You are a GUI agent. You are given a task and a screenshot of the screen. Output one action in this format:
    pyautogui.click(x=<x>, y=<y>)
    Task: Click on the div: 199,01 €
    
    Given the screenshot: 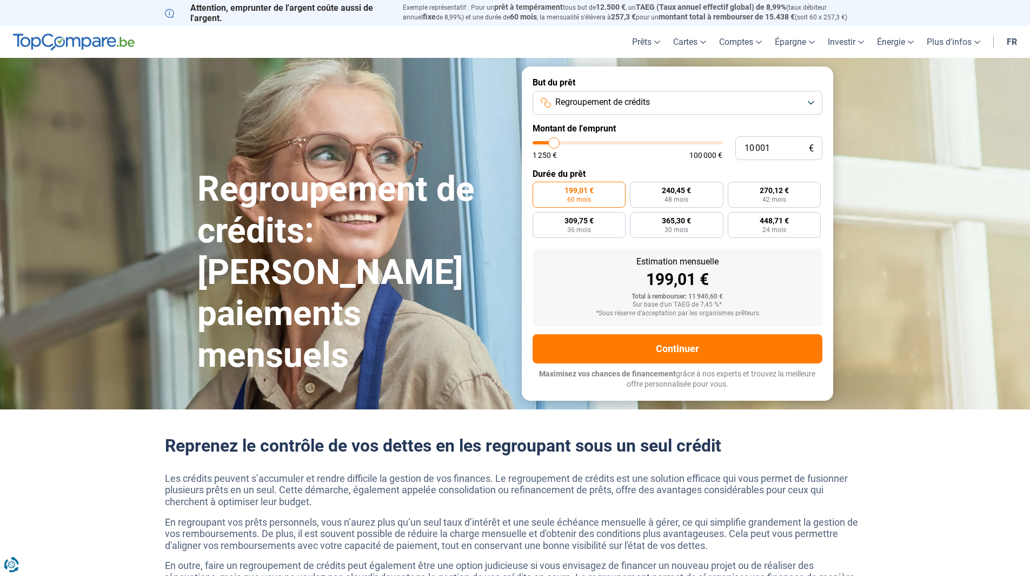 What is the action you would take?
    pyautogui.click(x=678, y=280)
    